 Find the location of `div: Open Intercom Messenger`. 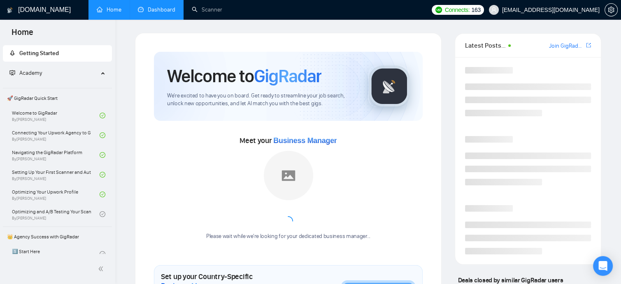

div: Open Intercom Messenger is located at coordinates (603, 266).